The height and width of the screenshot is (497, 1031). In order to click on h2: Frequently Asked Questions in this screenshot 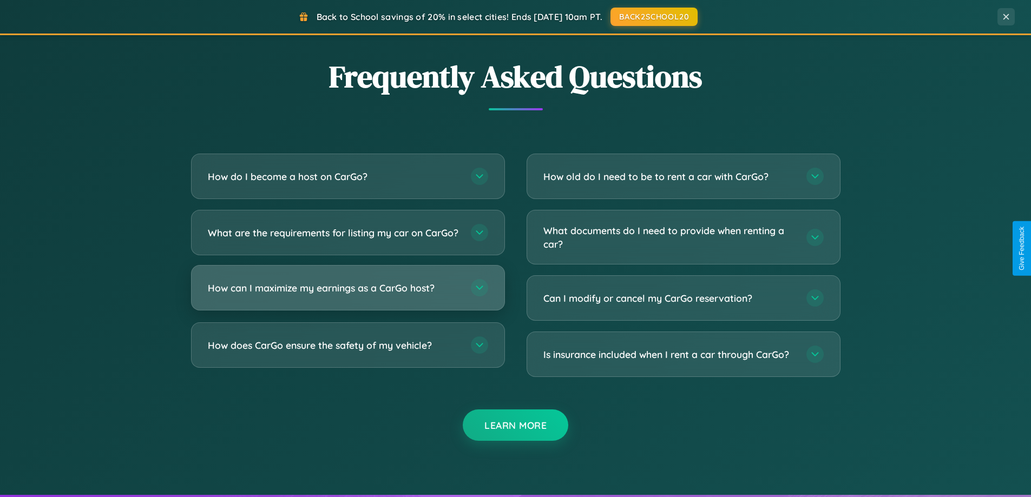, I will do `click(516, 76)`.